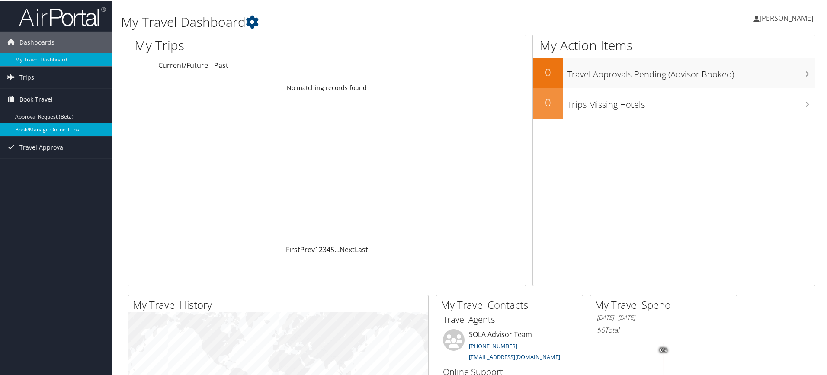  Describe the element at coordinates (674, 103) in the screenshot. I see `a: 0Trips Missing Hotels` at that location.